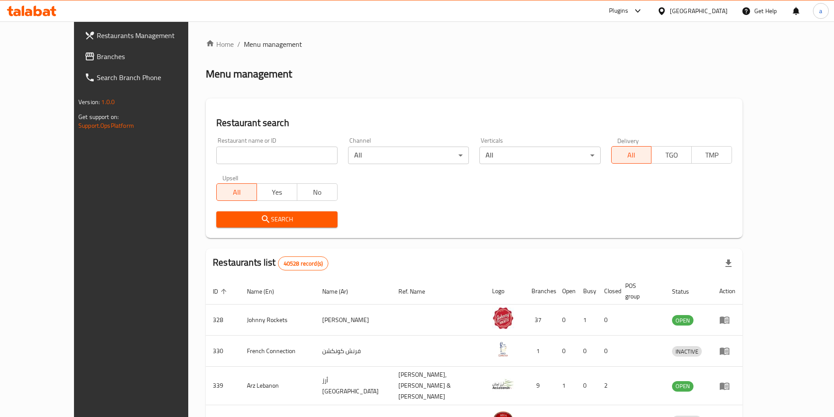 This screenshot has width=834, height=417. I want to click on button: Yes, so click(277, 192).